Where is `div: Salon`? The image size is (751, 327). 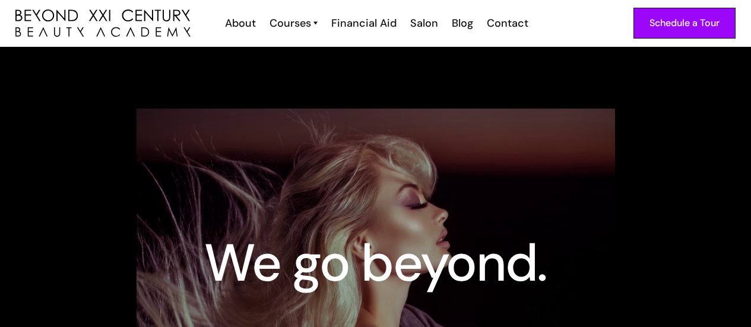 div: Salon is located at coordinates (424, 23).